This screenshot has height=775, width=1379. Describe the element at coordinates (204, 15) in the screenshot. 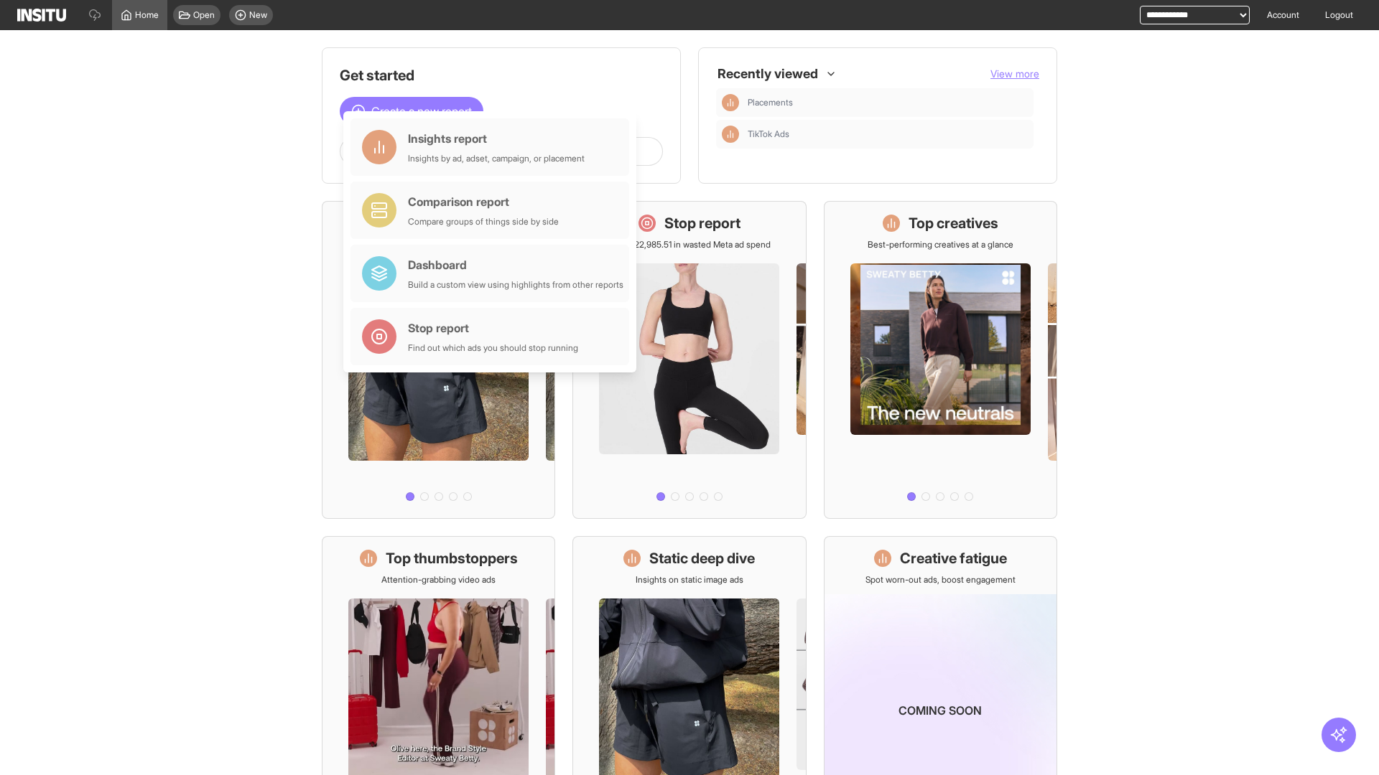

I see `span: Open` at that location.